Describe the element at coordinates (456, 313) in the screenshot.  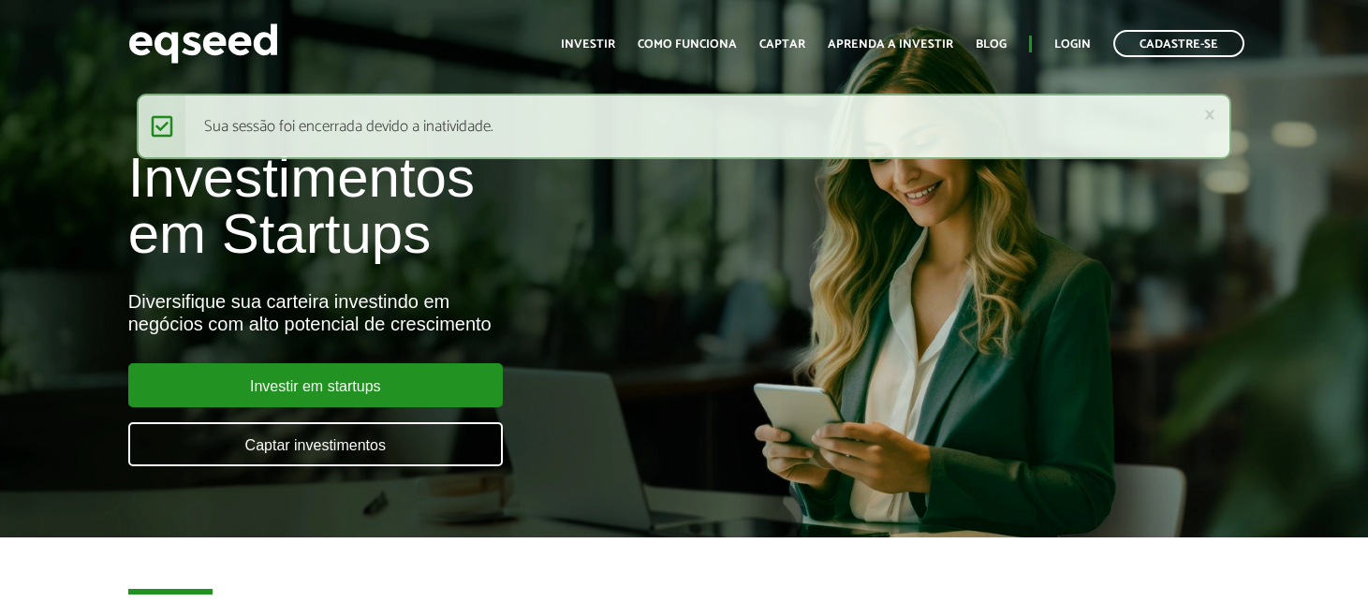
I see `div: Diversifique sua carteira investindo em negócios com alto potencial de crescimento` at that location.